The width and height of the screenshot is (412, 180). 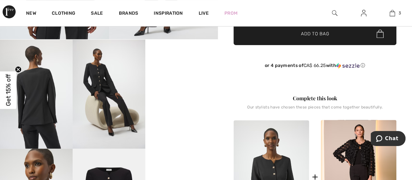 What do you see at coordinates (315, 66) in the screenshot?
I see `div: or 4 payments ofCA$ 66.25withSezzle Click to learn more about Sezzle` at bounding box center [315, 66].